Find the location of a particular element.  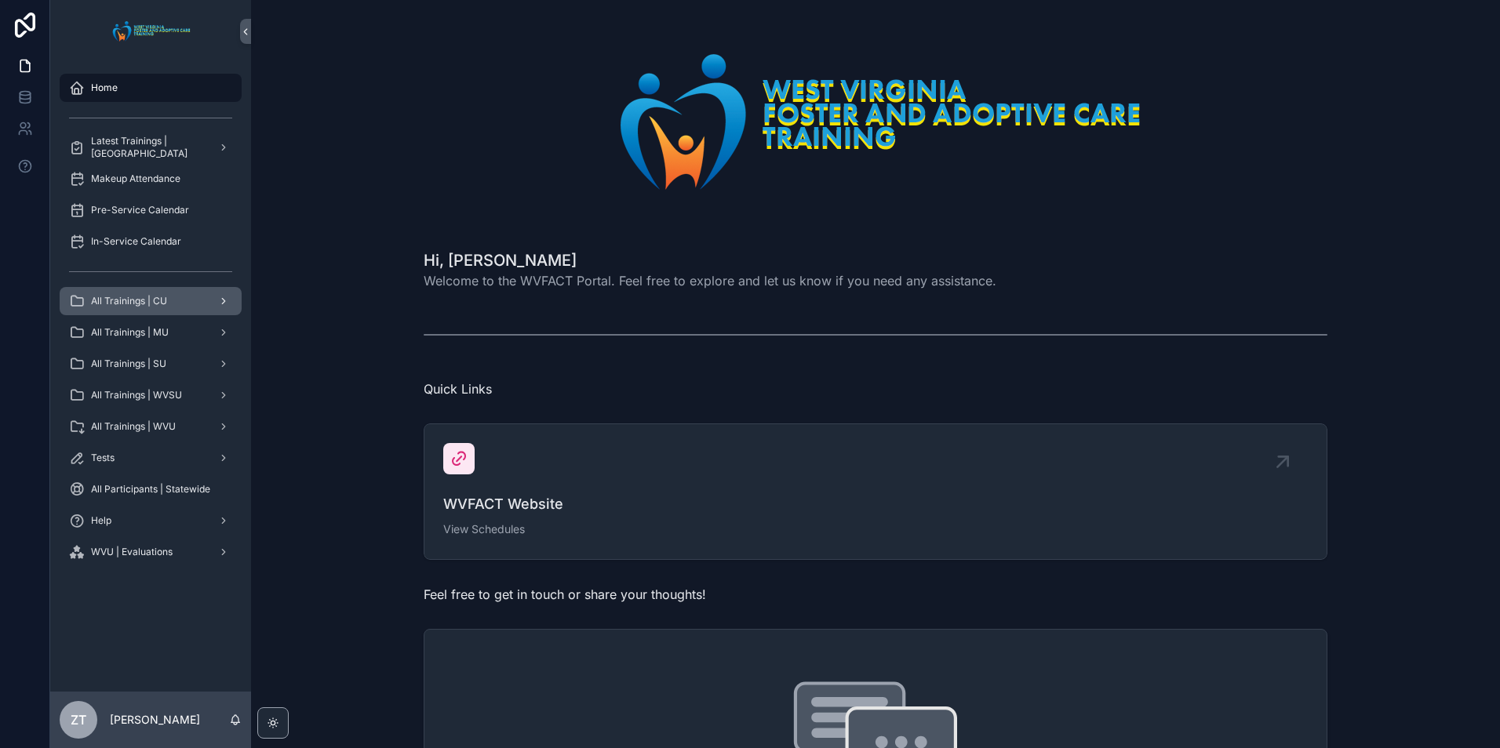

span: Help is located at coordinates (101, 521).